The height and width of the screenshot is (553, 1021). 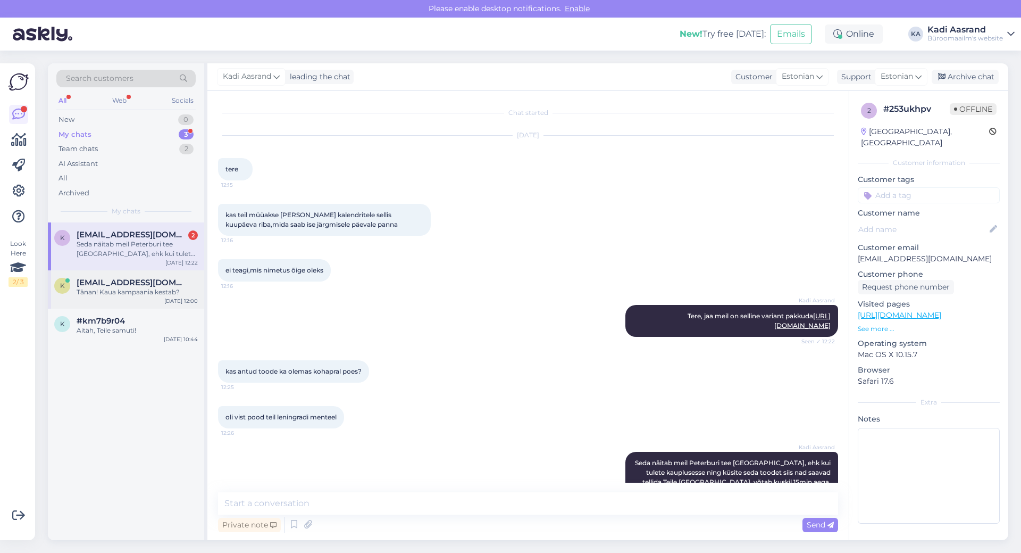 I want to click on div: Aitäh, Teile samuti!, so click(x=137, y=330).